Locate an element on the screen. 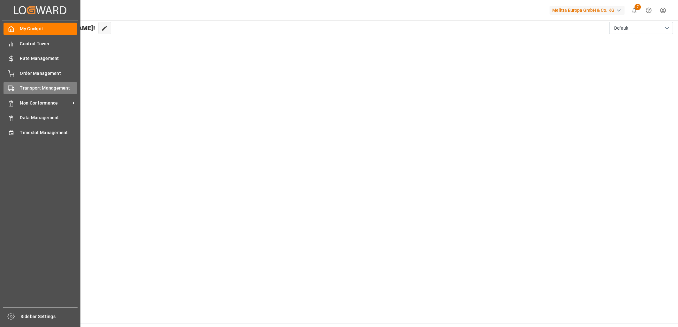 Image resolution: width=678 pixels, height=327 pixels. a: My Cockpit is located at coordinates (40, 29).